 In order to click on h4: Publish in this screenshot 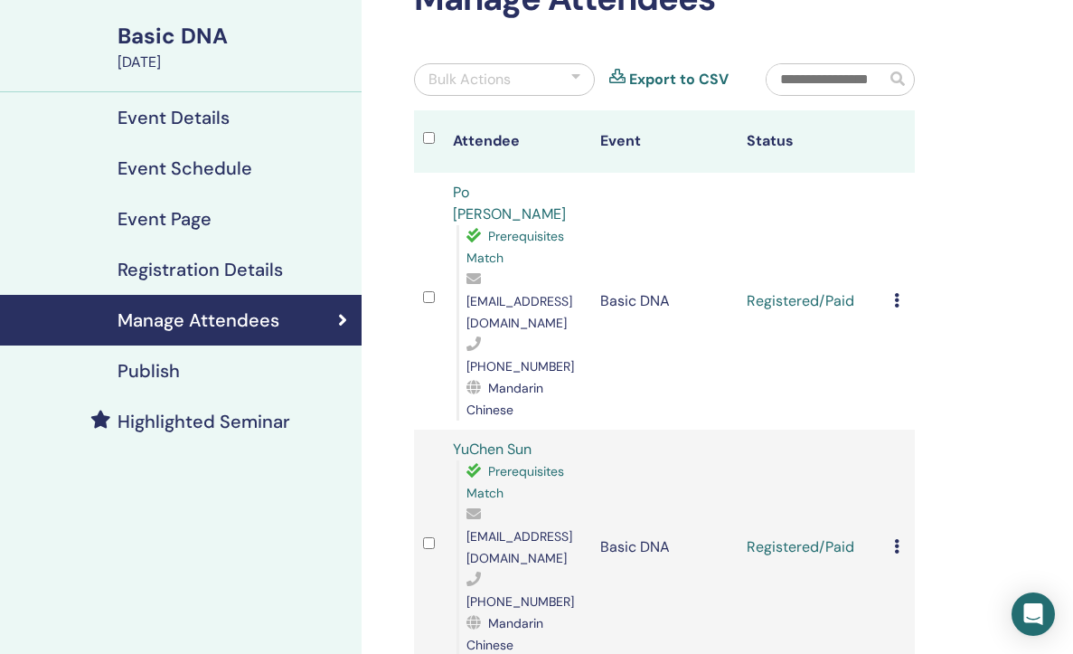, I will do `click(148, 371)`.